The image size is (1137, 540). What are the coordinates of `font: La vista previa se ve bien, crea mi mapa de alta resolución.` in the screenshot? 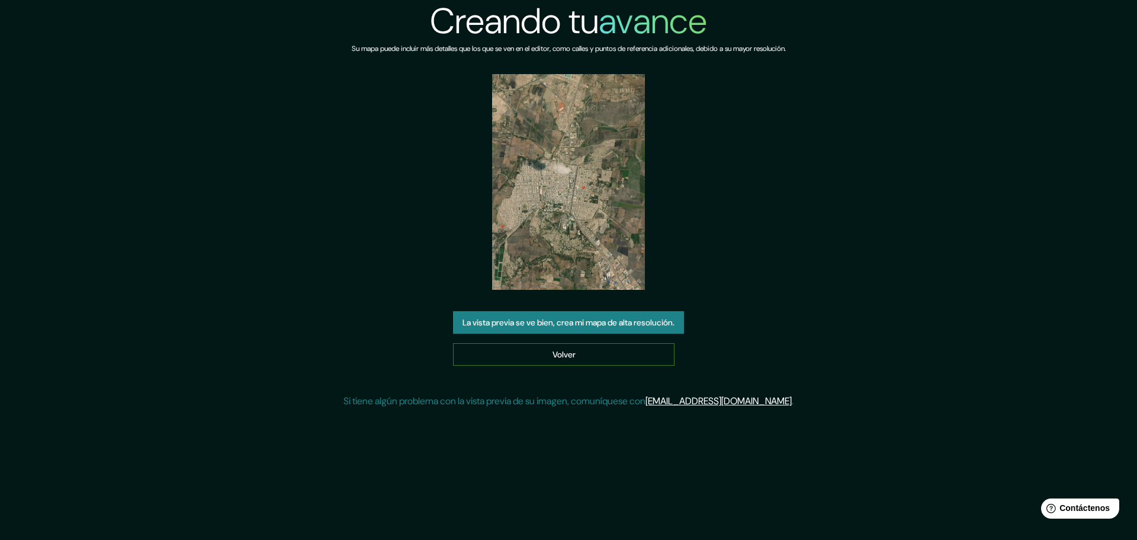 It's located at (569, 323).